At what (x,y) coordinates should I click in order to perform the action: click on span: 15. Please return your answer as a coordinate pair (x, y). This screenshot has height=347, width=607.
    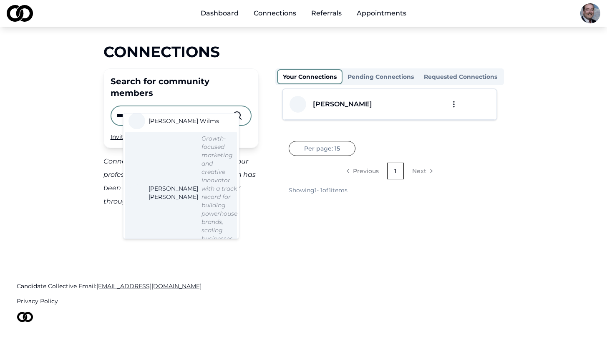
    Looking at the image, I should click on (337, 149).